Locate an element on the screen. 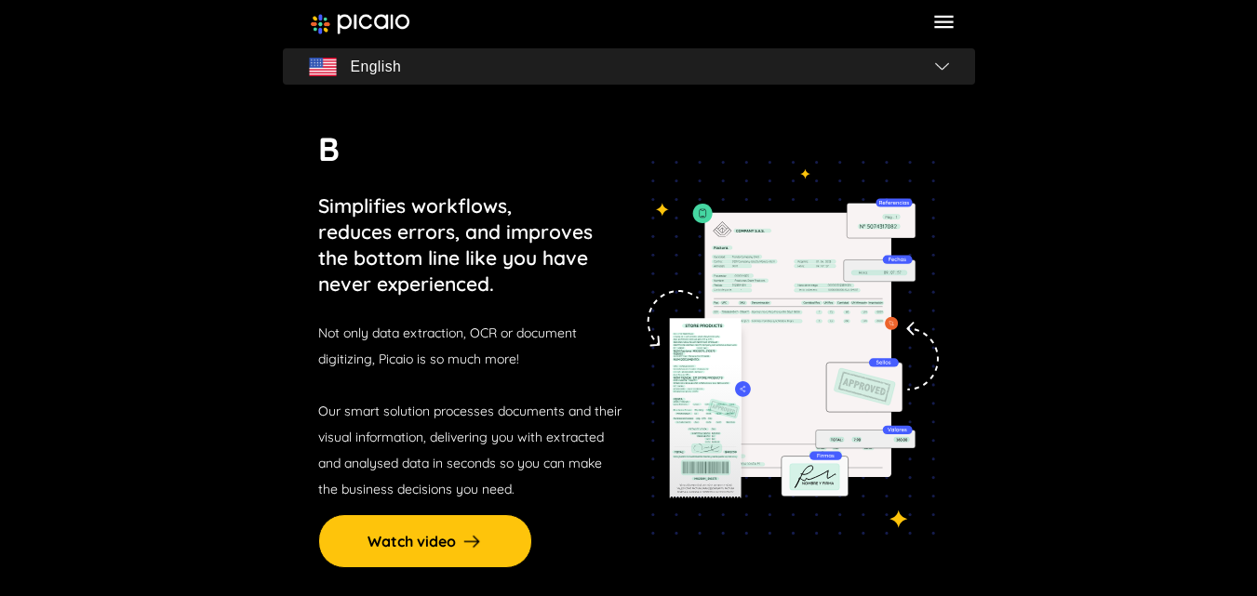 The image size is (1257, 596). img: image is located at coordinates (360, 24).